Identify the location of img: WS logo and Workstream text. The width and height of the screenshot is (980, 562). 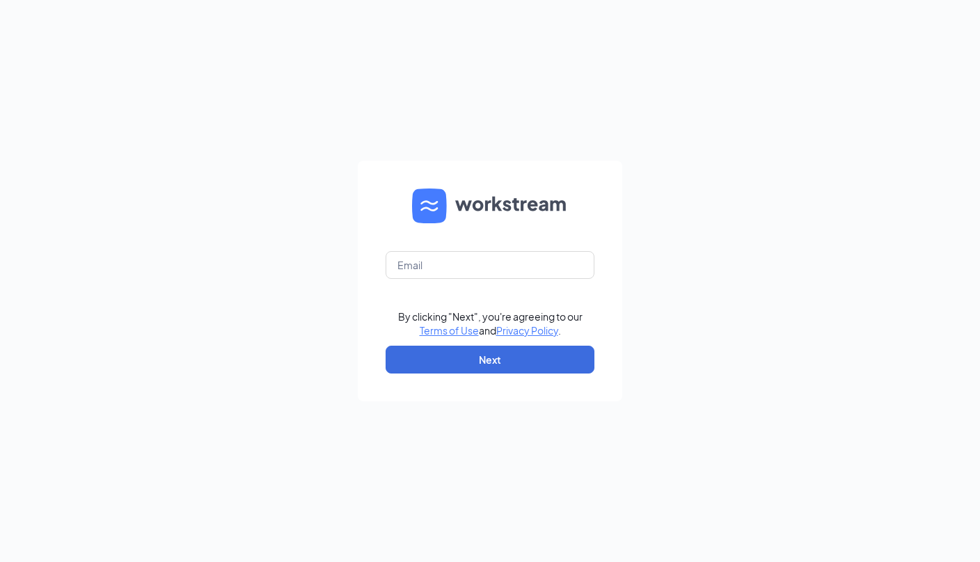
(490, 206).